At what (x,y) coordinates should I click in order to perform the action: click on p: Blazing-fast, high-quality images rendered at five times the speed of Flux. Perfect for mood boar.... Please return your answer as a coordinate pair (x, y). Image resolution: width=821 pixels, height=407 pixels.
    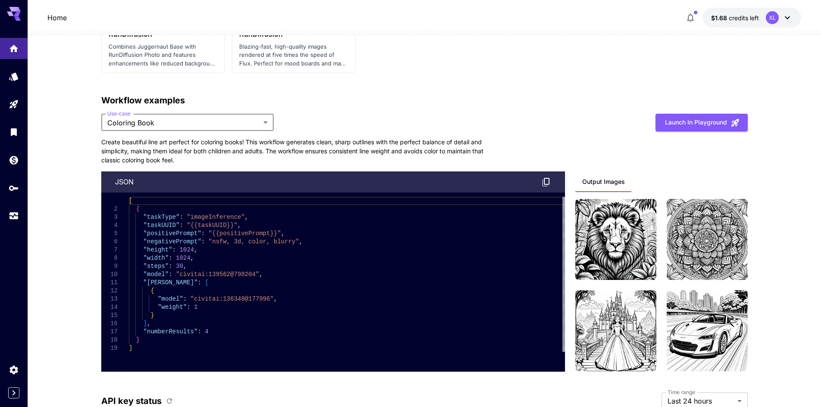
    Looking at the image, I should click on (294, 55).